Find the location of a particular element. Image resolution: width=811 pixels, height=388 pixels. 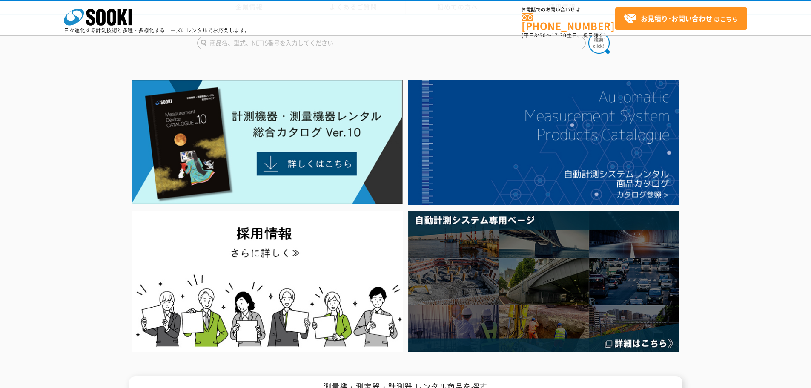

strong: お見積り･お問い合わせ is located at coordinates (676, 18).